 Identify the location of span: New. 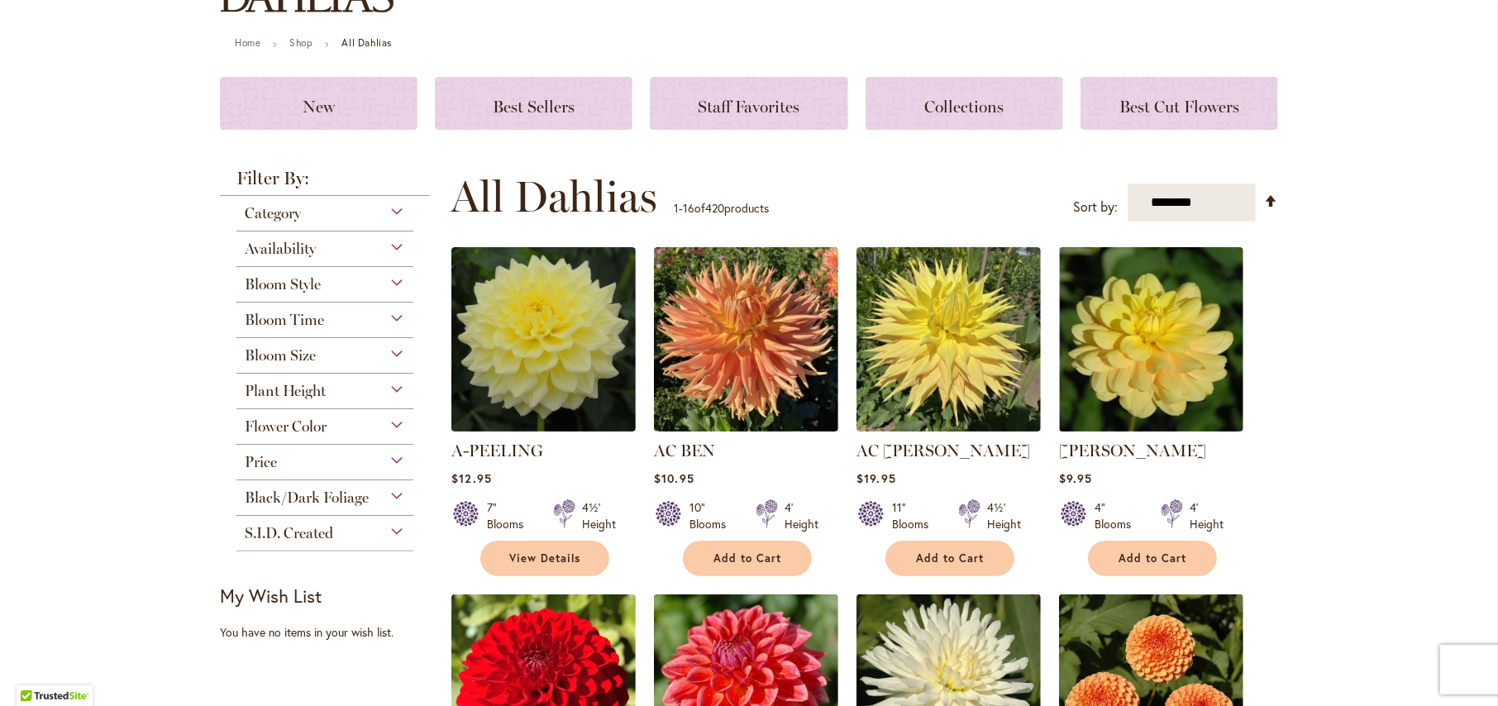
(318, 107).